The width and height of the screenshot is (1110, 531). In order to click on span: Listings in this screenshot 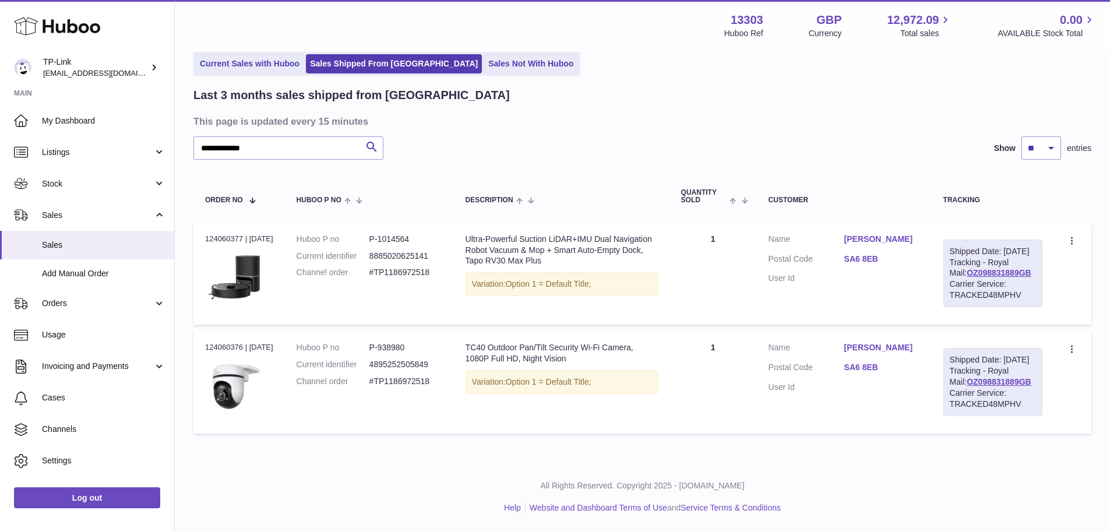, I will do `click(97, 152)`.